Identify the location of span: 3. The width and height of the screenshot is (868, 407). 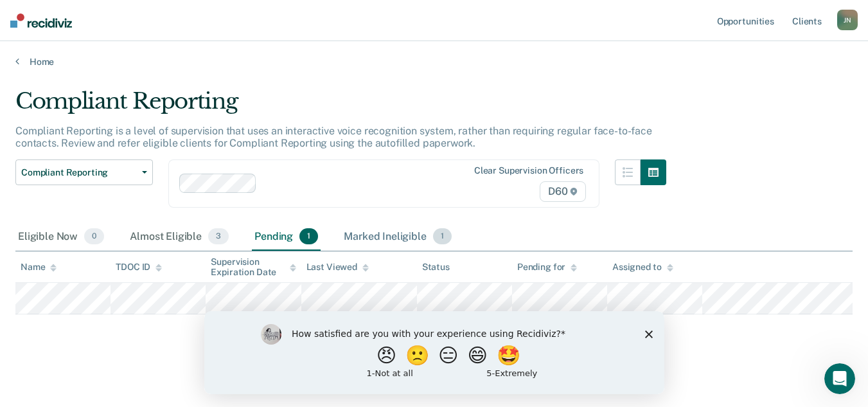
(218, 236).